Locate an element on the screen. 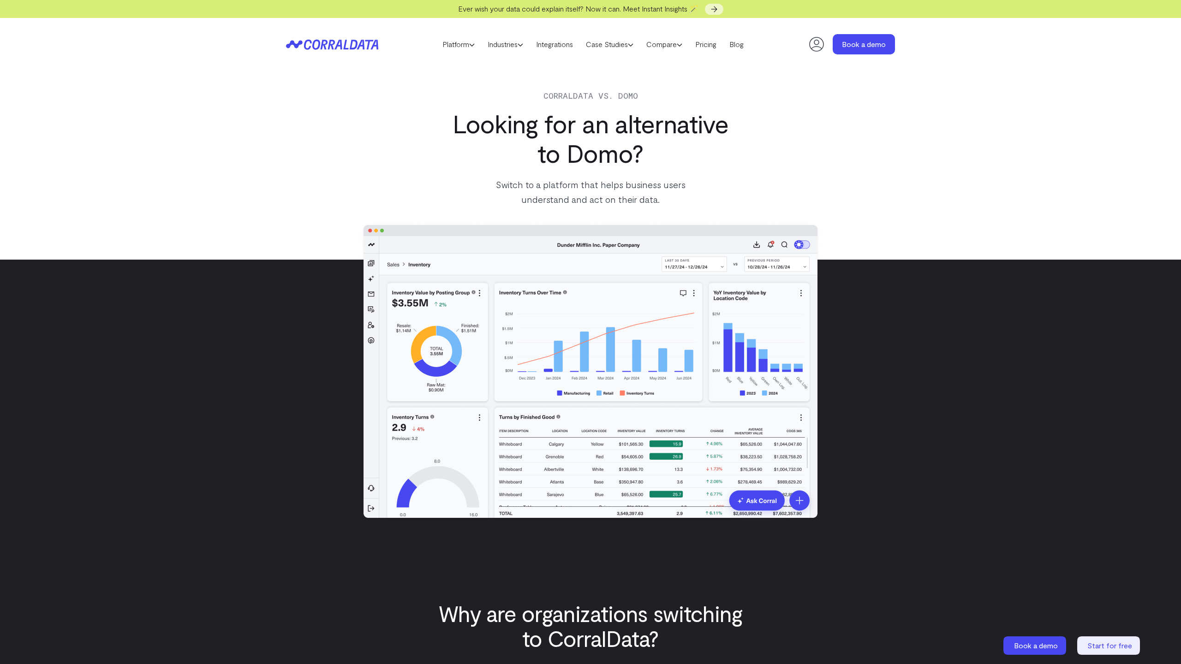 This screenshot has width=1181, height=664. a: Compare is located at coordinates (664, 44).